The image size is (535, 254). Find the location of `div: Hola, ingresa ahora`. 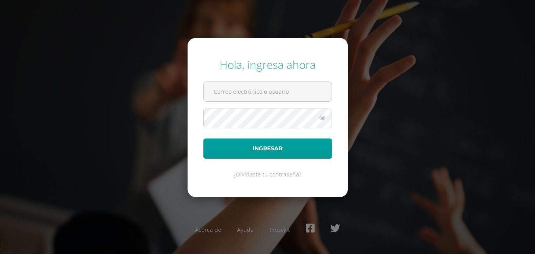

div: Hola, ingresa ahora is located at coordinates (267, 64).